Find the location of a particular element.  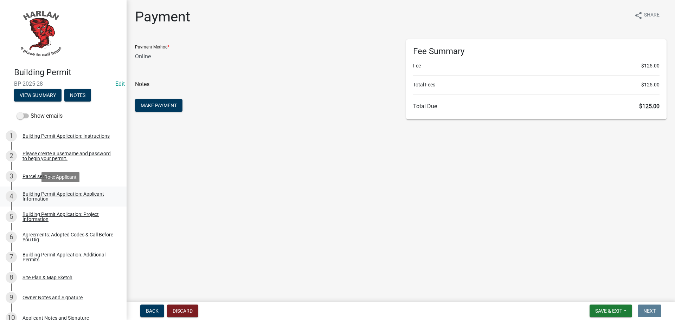

span: Save & Exit is located at coordinates (609, 311).